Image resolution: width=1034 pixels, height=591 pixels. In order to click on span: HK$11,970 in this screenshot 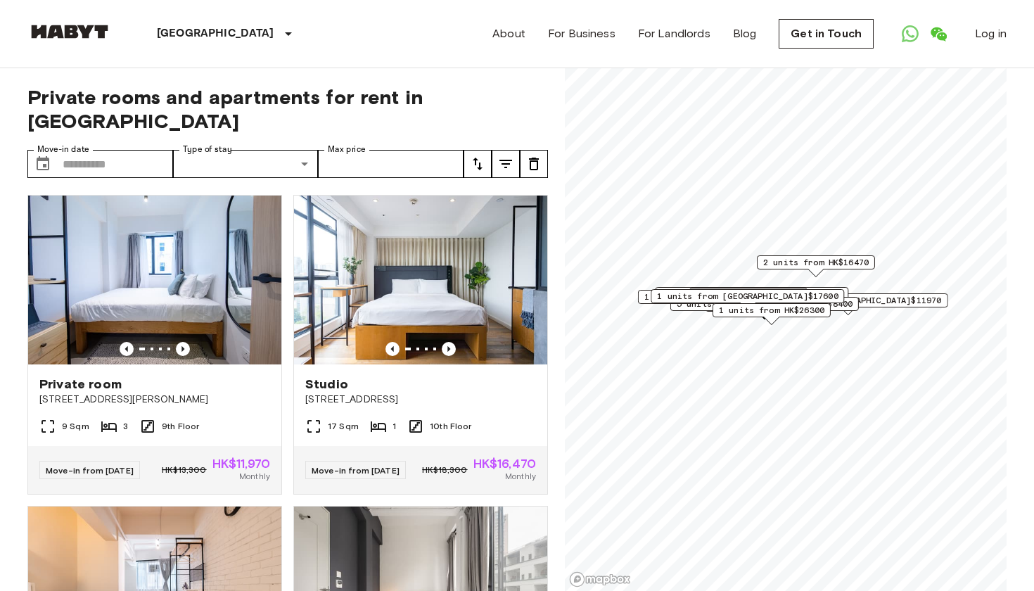, I will do `click(241, 464)`.